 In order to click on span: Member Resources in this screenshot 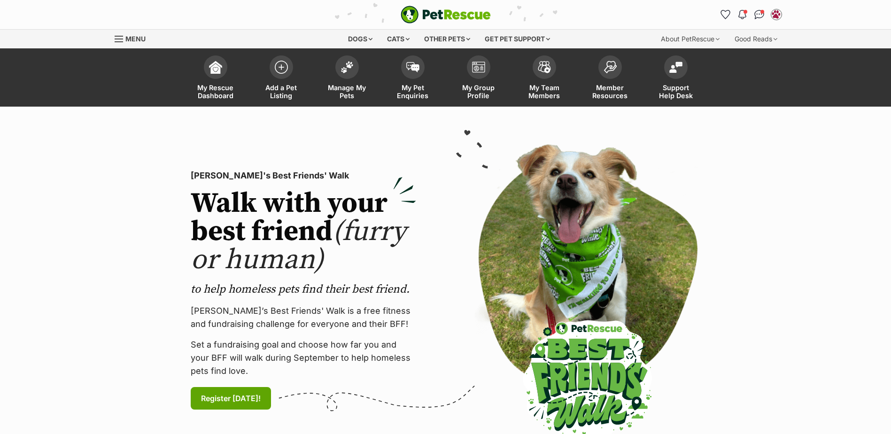, I will do `click(610, 92)`.